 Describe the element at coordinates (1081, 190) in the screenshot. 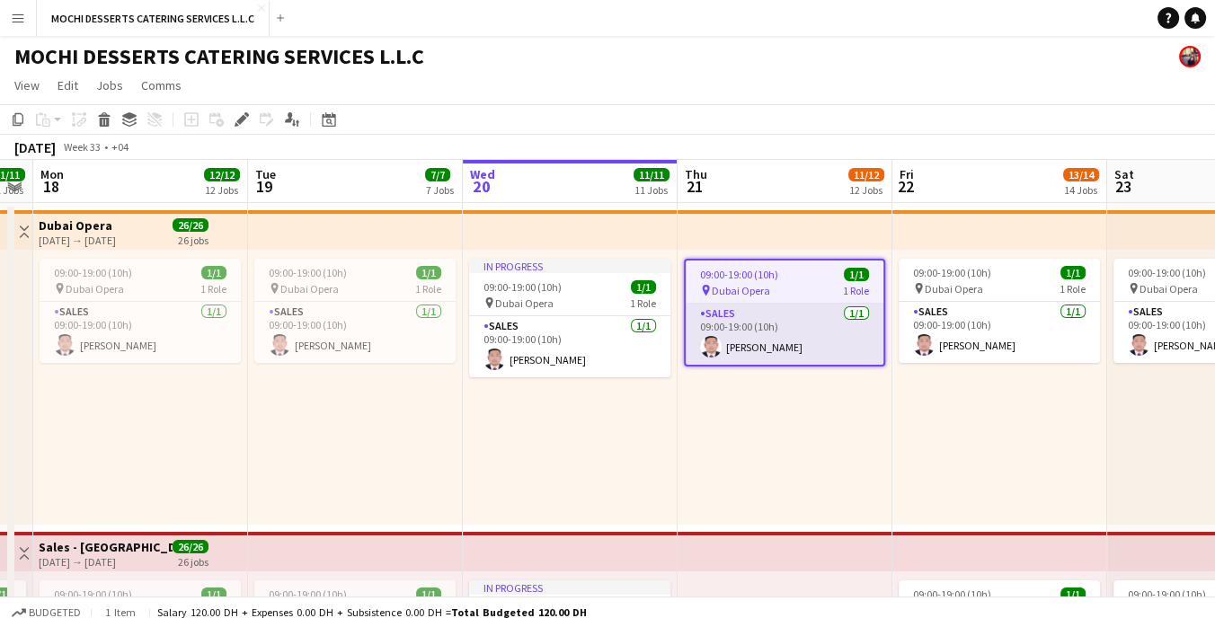

I see `div: 14 Jobs` at that location.